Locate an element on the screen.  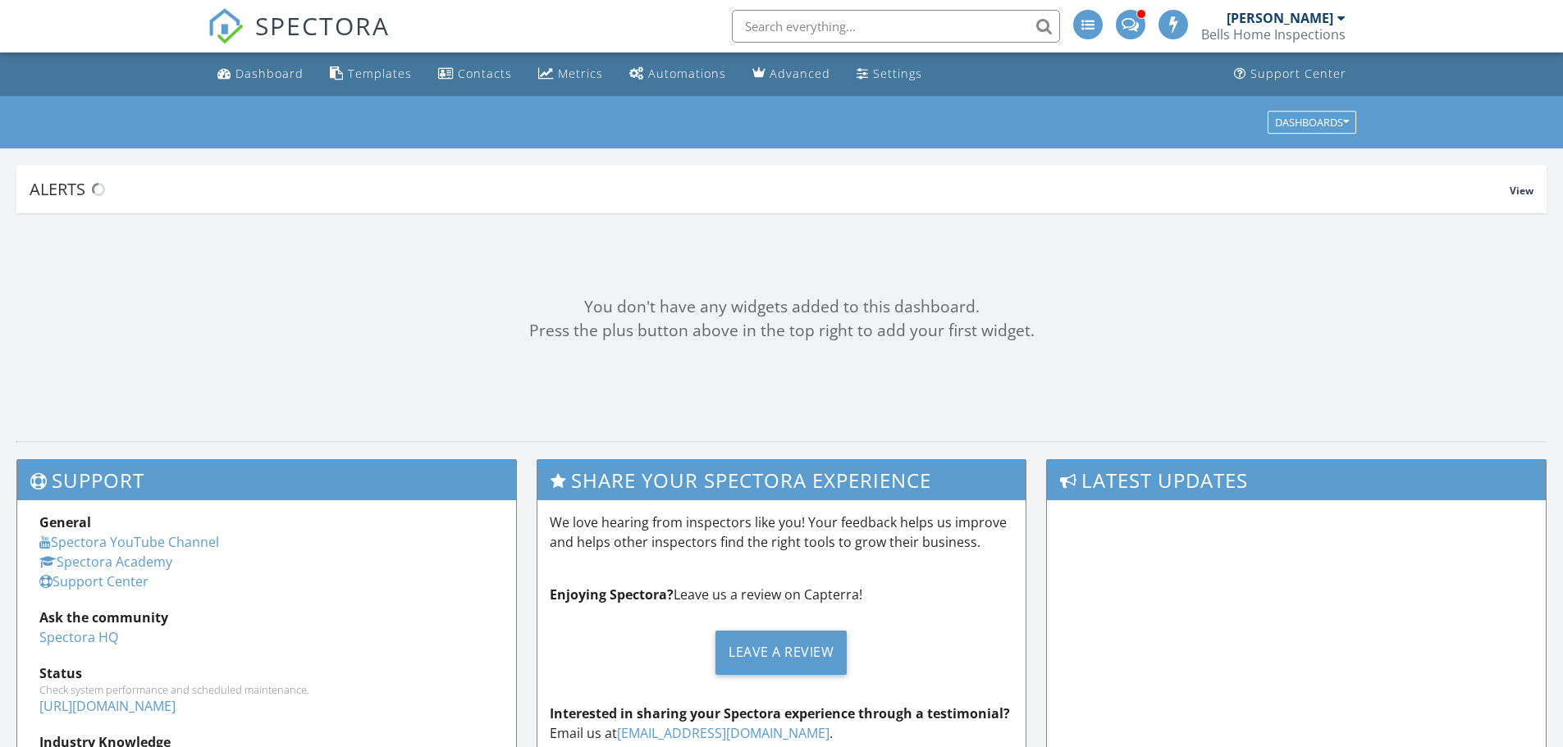
div: Support Center is located at coordinates (1298, 73).